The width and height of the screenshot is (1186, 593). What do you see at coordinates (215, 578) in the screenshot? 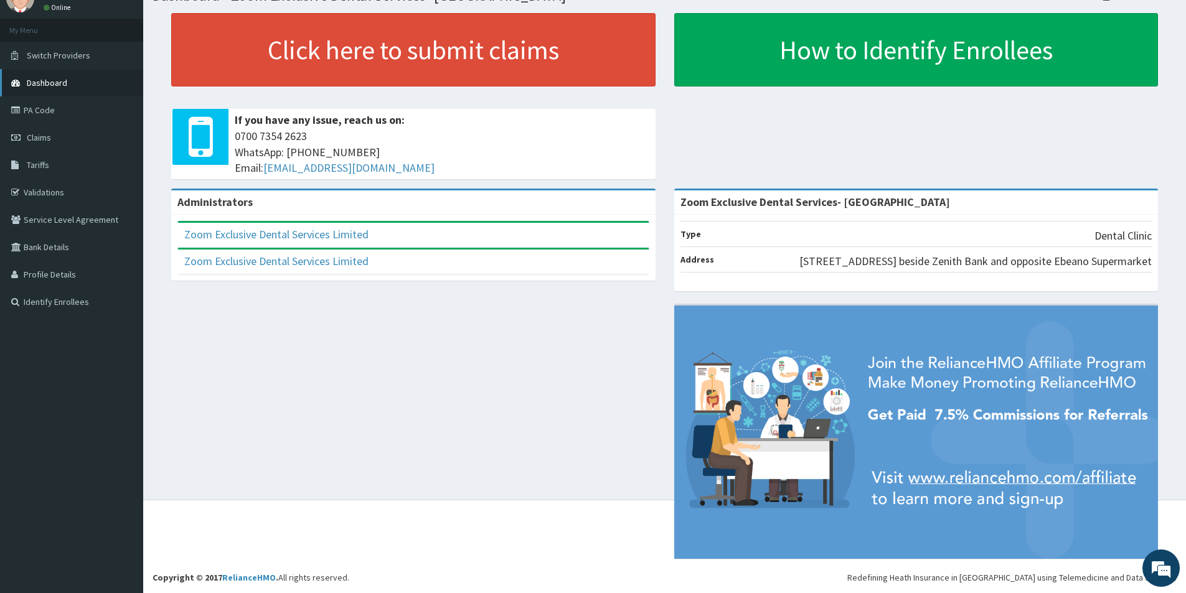
I see `strong: Copyright © 2017 .` at bounding box center [215, 578].